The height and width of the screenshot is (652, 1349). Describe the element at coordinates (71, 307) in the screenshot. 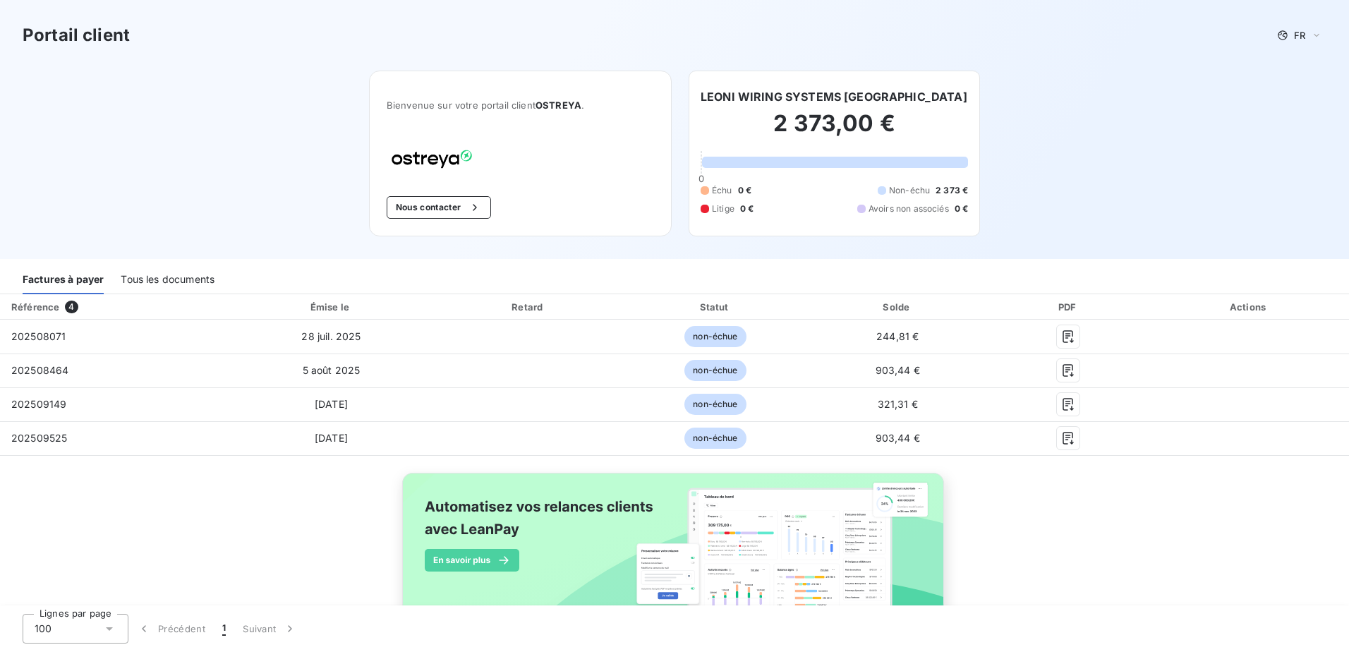

I see `span: 4` at that location.